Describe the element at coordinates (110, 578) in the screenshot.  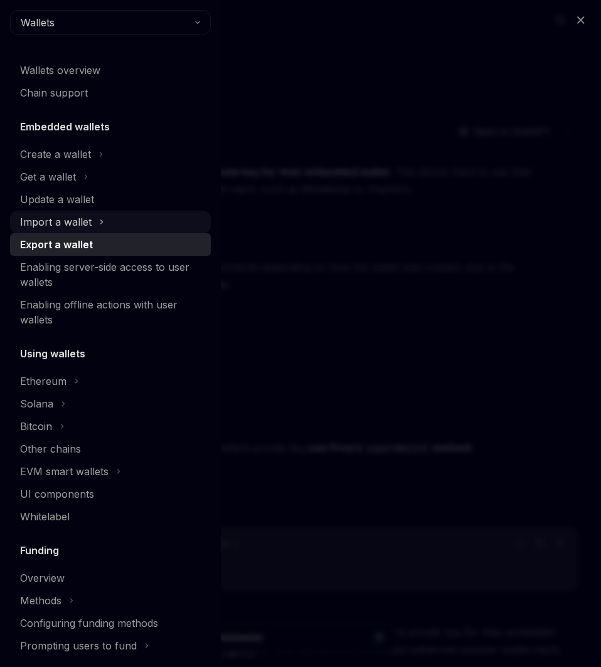
I see `a: Overview` at that location.